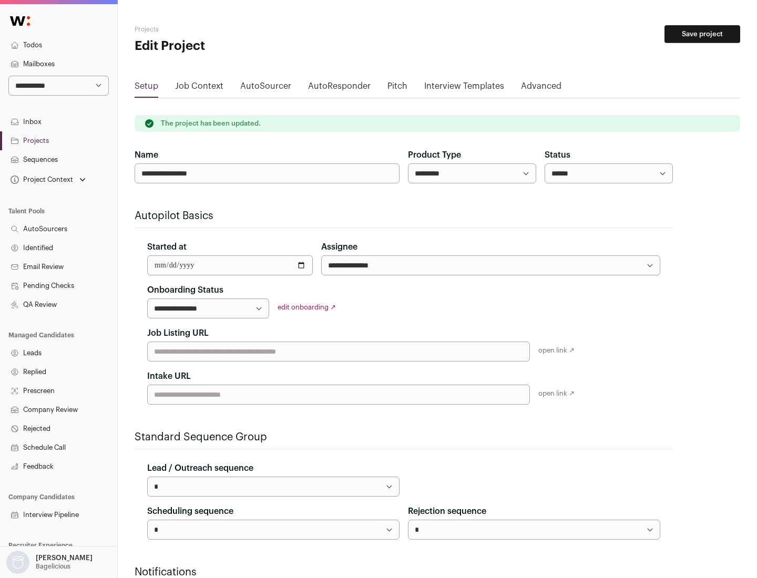 The height and width of the screenshot is (578, 757). I want to click on a: Advanced, so click(541, 88).